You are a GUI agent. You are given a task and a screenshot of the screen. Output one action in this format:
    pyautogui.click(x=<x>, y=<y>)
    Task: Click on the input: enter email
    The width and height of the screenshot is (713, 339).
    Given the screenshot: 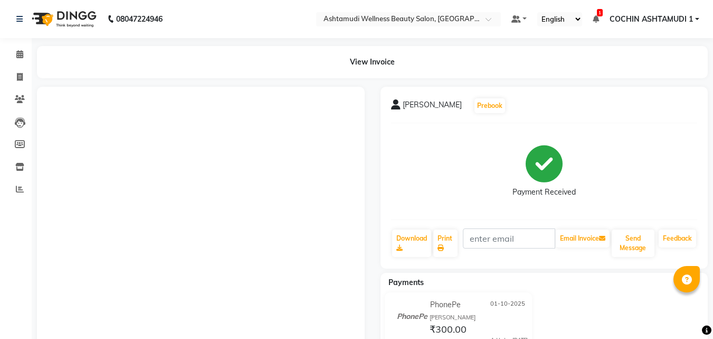 What is the action you would take?
    pyautogui.click(x=509, y=238)
    